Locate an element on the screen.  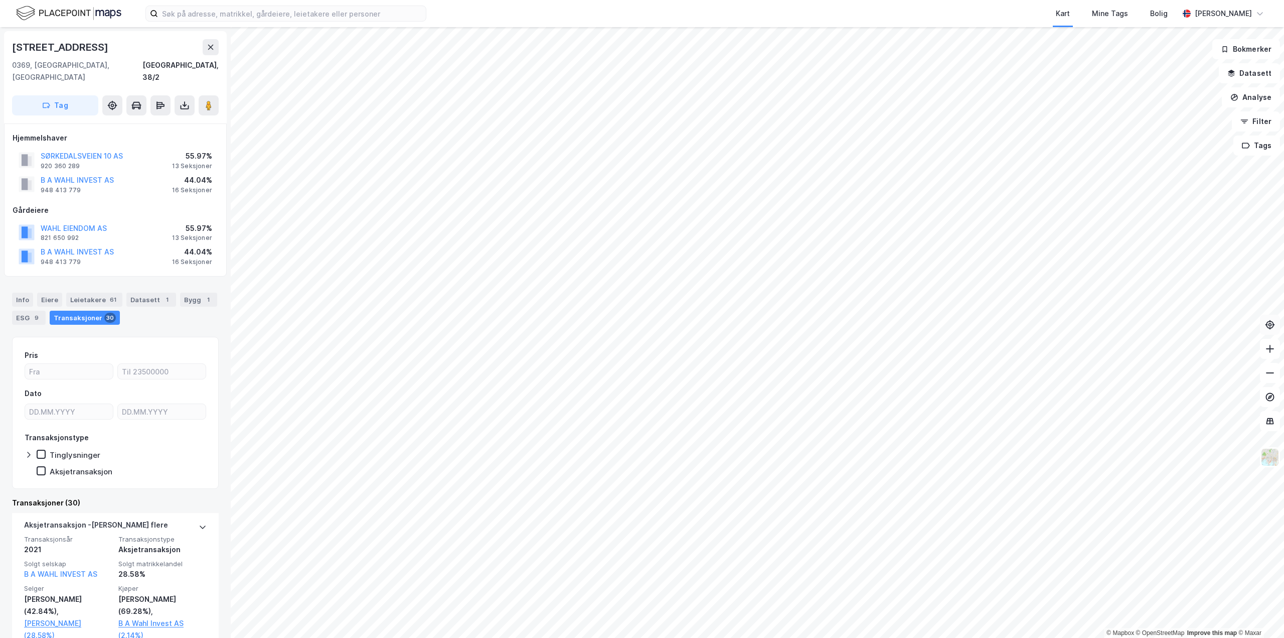
button: Filter is located at coordinates (1256, 121).